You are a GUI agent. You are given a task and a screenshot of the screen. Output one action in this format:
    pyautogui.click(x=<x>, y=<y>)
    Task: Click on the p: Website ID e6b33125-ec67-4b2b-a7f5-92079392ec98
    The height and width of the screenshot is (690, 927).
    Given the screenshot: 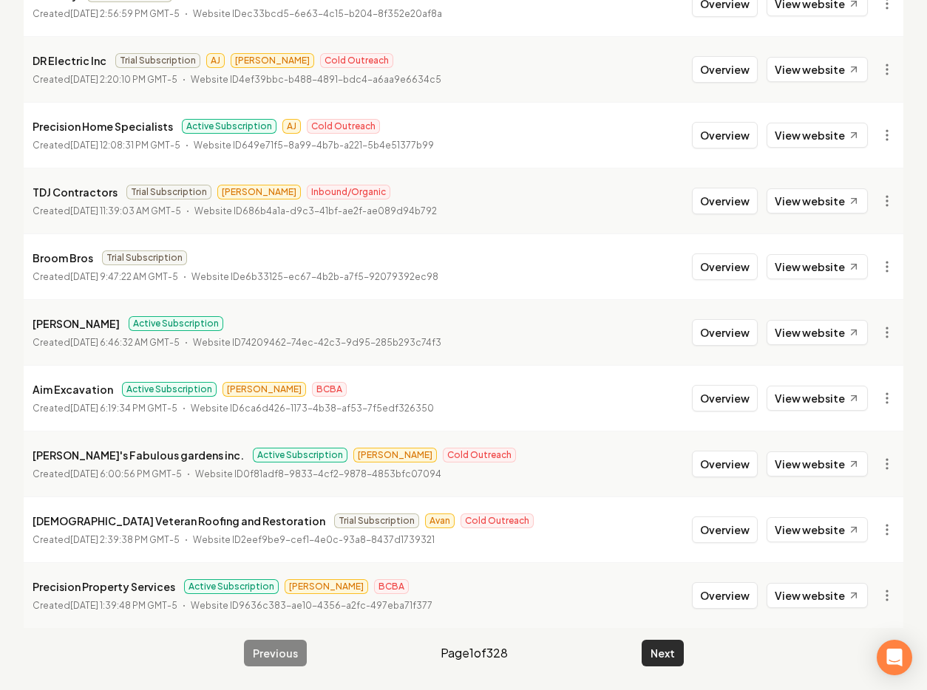 What is the action you would take?
    pyautogui.click(x=315, y=277)
    